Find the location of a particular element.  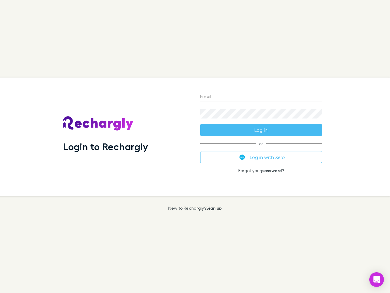

a: password is located at coordinates (272, 170).